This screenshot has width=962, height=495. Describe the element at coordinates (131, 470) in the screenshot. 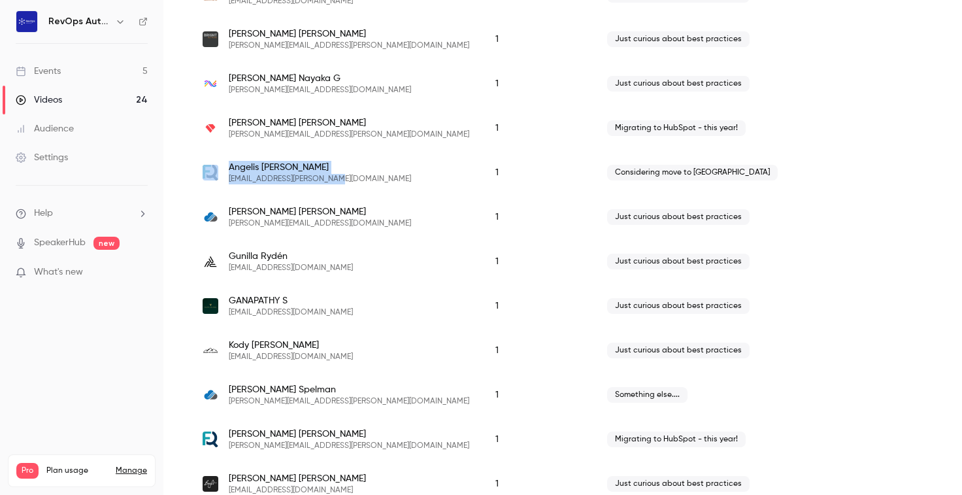

I see `a: Manage` at that location.